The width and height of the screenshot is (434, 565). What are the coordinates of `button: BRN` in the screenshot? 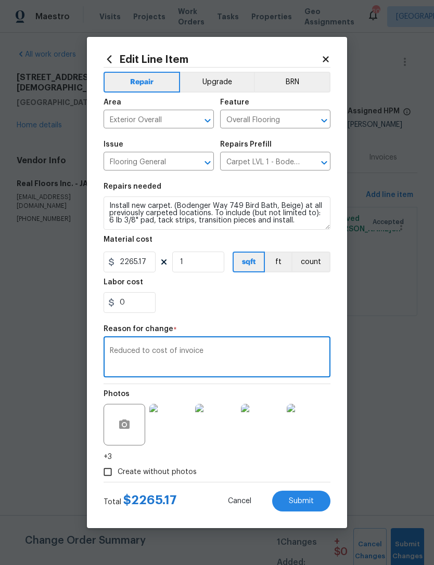 It's located at (292, 82).